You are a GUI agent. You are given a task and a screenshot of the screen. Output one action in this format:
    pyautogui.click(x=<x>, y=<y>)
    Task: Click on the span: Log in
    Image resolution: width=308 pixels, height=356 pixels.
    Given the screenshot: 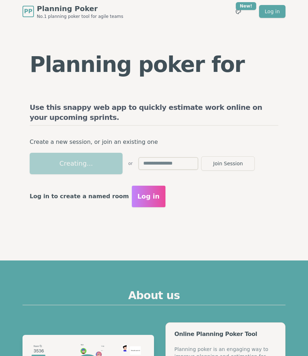 What is the action you would take?
    pyautogui.click(x=149, y=196)
    